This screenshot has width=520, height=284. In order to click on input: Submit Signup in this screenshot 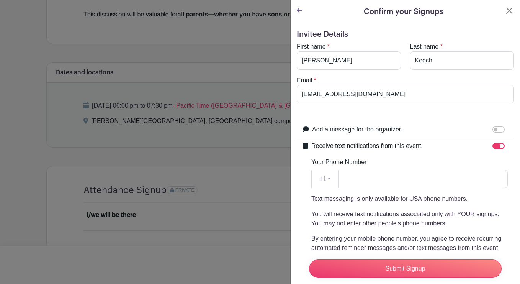, I will do `click(405, 269)`.